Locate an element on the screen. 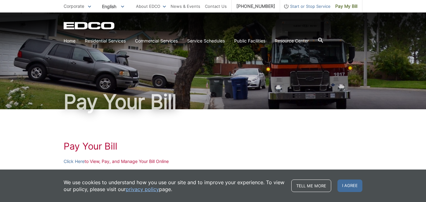 This screenshot has height=202, width=426. p: to View, Pay, and Manage Your Bill Online is located at coordinates (213, 161).